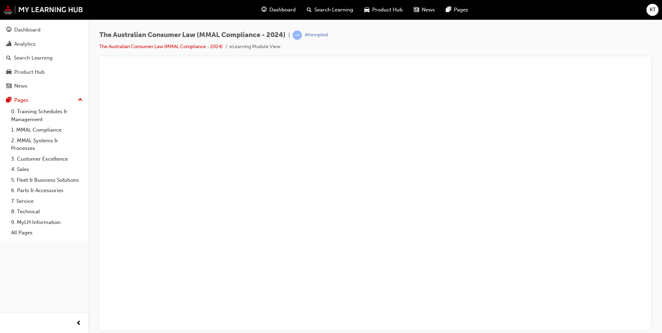  I want to click on span: Pages, so click(461, 10).